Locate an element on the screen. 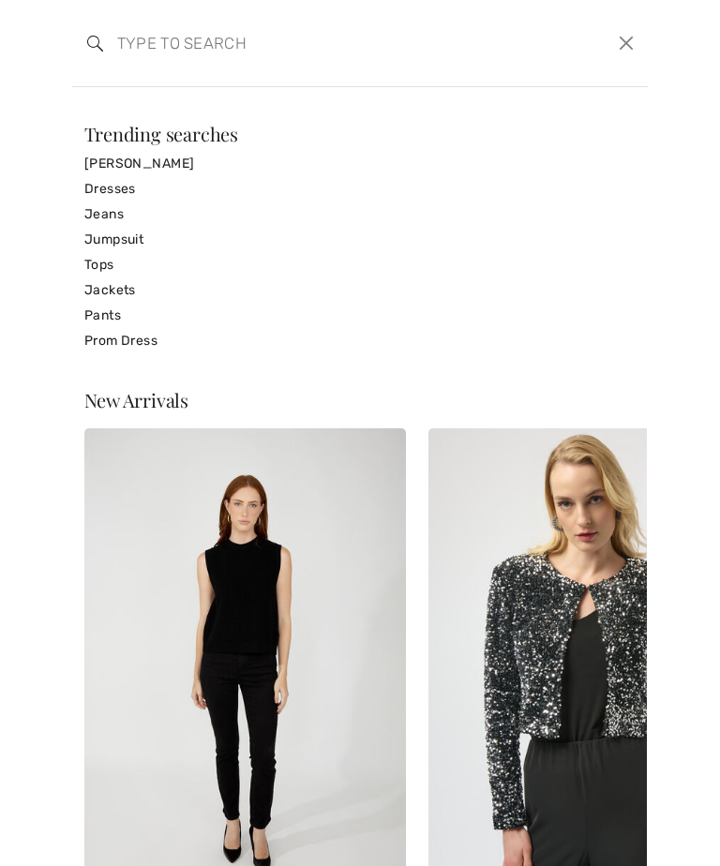 This screenshot has width=720, height=866. img: search the website is located at coordinates (95, 43).